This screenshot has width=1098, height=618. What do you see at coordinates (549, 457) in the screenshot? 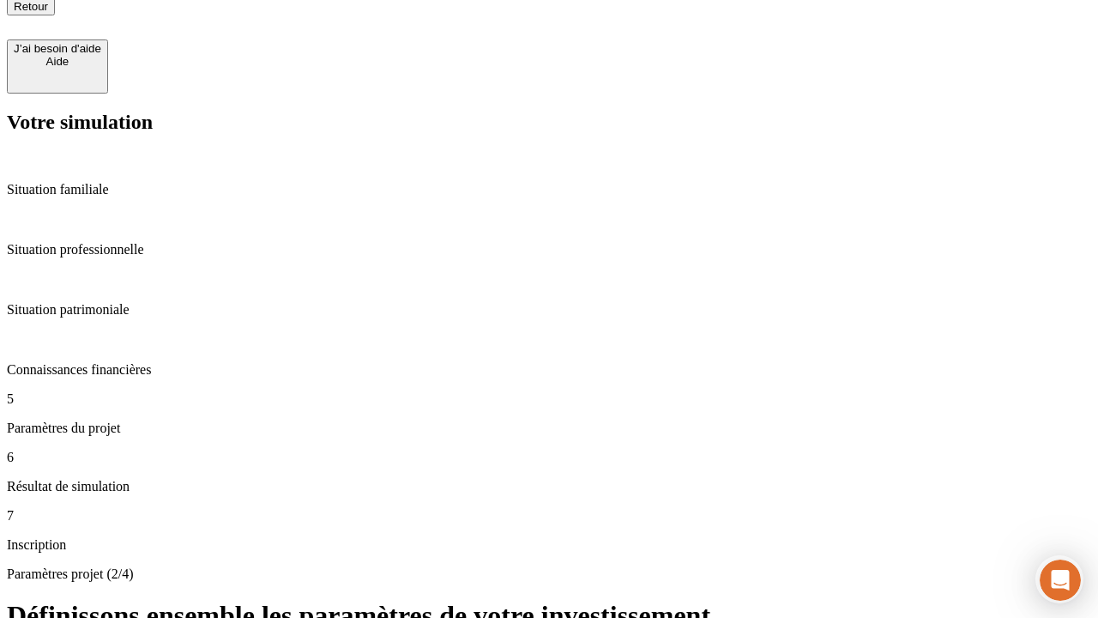
I see `p: 6` at bounding box center [549, 457].